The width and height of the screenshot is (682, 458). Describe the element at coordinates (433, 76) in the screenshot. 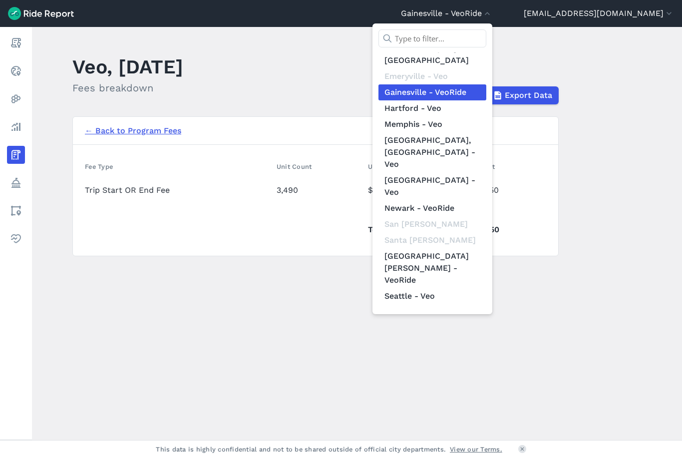

I see `div: Emeryville - Veo` at that location.